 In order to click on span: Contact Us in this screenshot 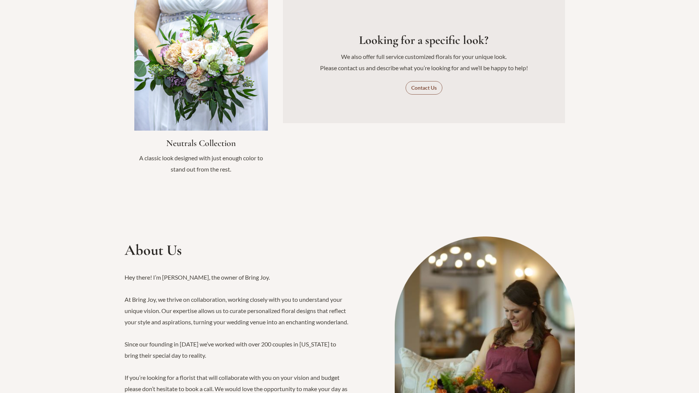, I will do `click(424, 88)`.